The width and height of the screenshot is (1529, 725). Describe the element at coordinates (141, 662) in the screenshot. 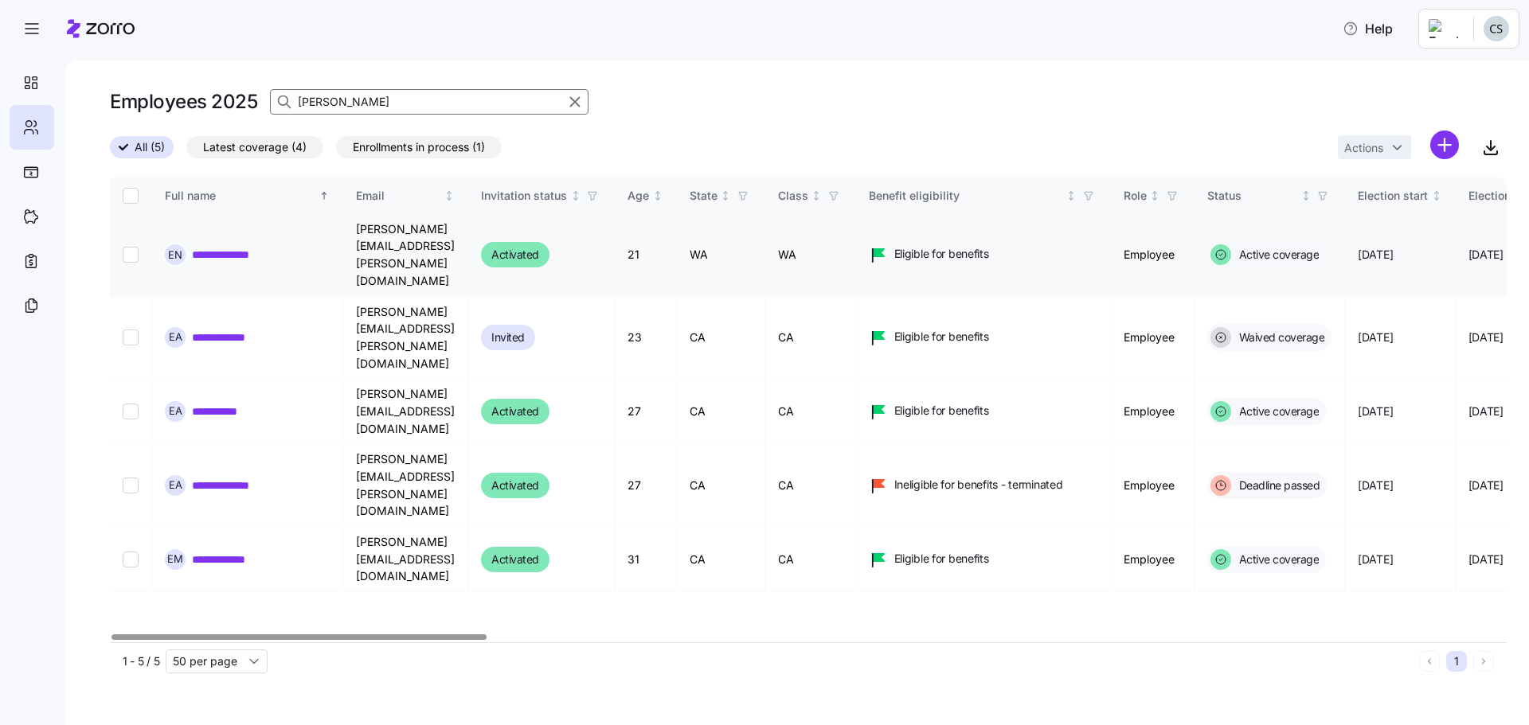

I see `span: 1 - 5 / 5` at that location.